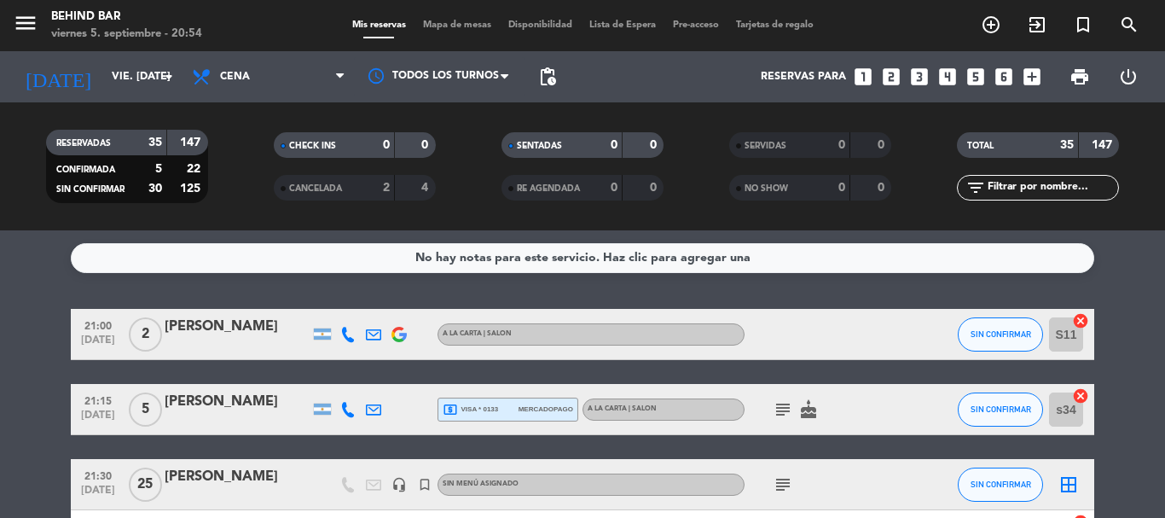  Describe the element at coordinates (98, 474) in the screenshot. I see `span: 21:30` at that location.